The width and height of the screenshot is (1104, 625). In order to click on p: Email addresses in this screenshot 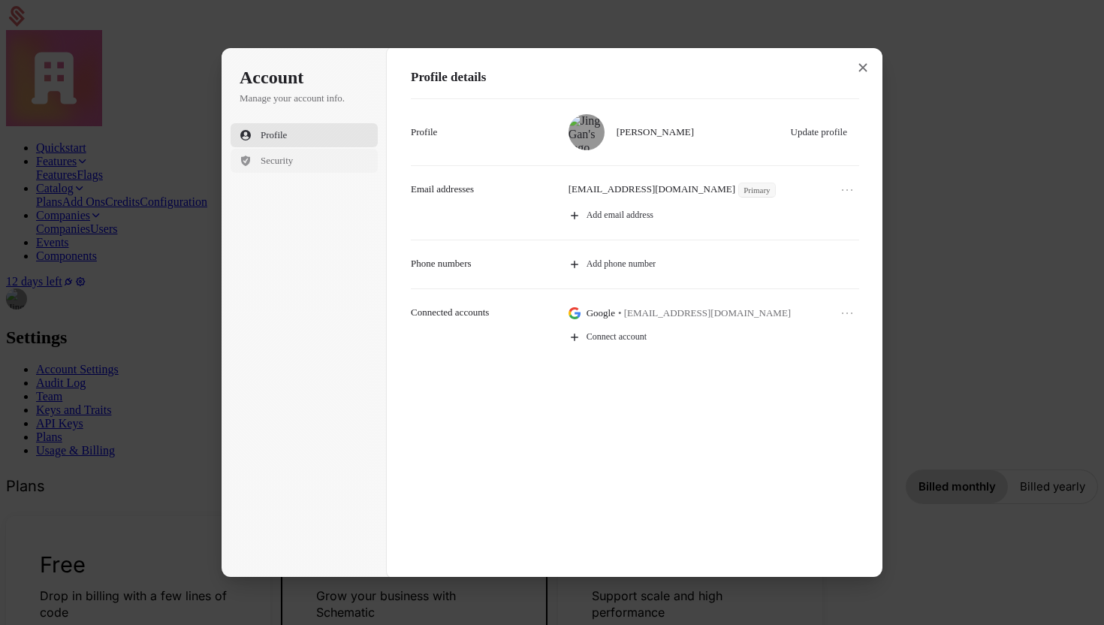, I will do `click(442, 189)`.